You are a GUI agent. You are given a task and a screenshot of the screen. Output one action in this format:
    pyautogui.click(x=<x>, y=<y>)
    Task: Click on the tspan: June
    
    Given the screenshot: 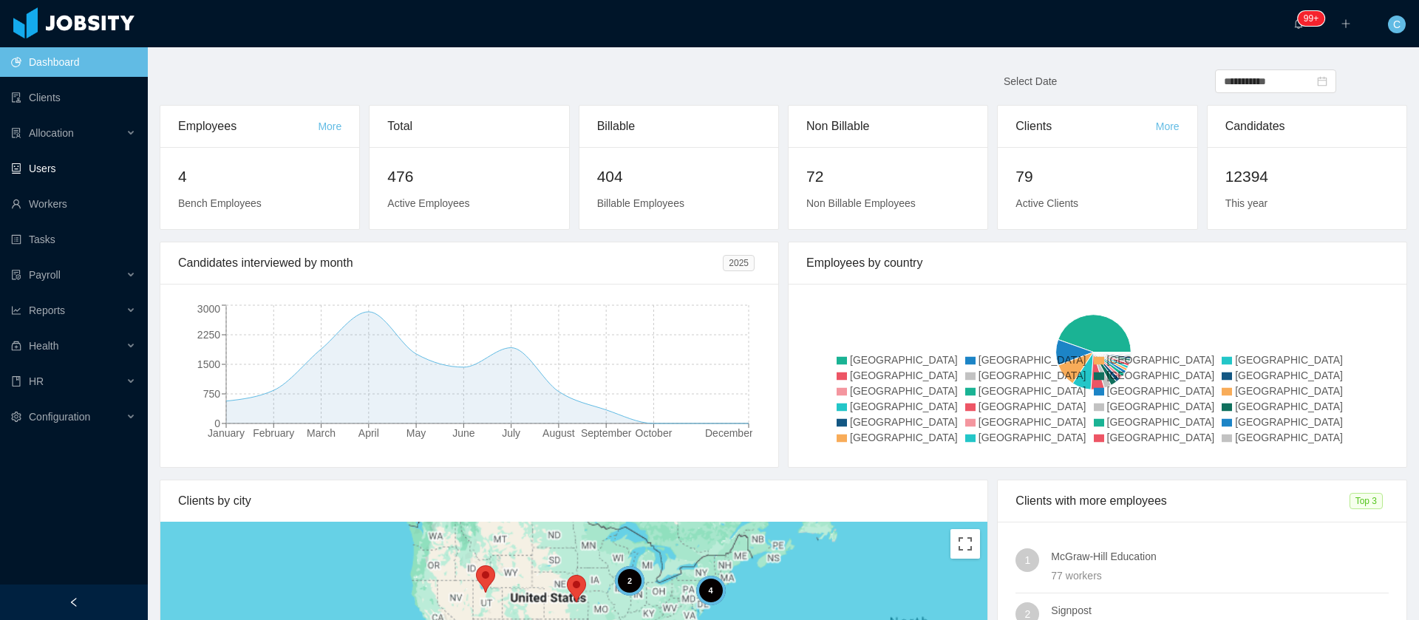 What is the action you would take?
    pyautogui.click(x=464, y=433)
    